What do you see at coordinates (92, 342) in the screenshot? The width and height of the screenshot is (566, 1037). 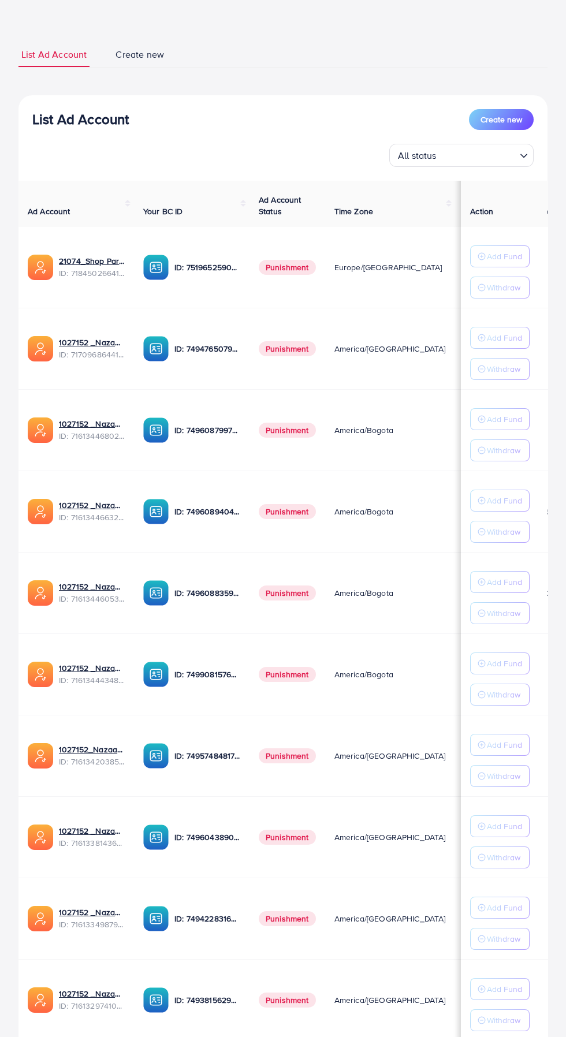 I see `a: 1027152 _Nazaagency_026` at bounding box center [92, 342].